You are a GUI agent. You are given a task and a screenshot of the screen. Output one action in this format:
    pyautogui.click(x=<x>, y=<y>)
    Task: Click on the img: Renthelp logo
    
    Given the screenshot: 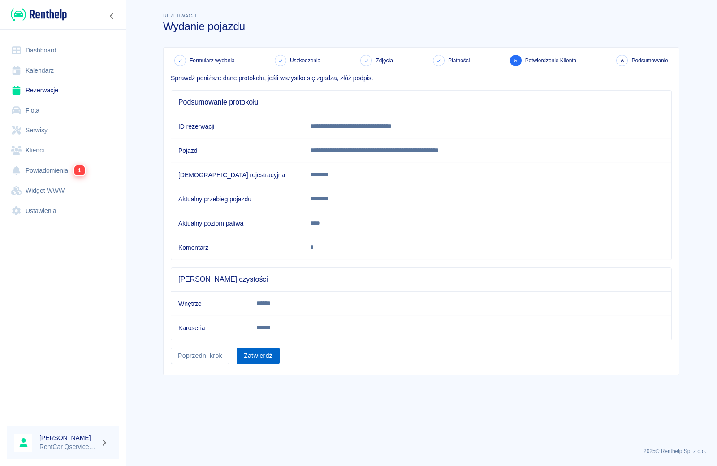 What is the action you would take?
    pyautogui.click(x=39, y=14)
    